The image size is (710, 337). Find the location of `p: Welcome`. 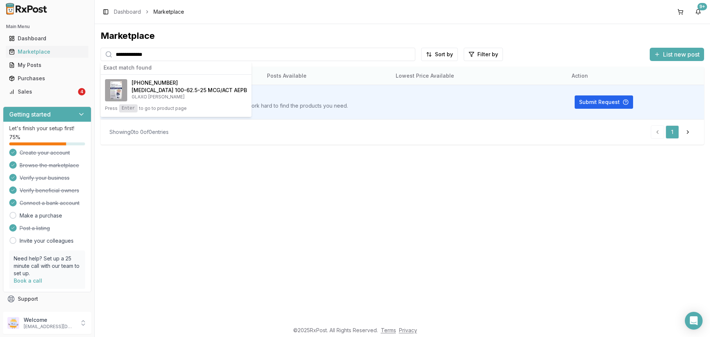

p: Welcome is located at coordinates (49, 320).